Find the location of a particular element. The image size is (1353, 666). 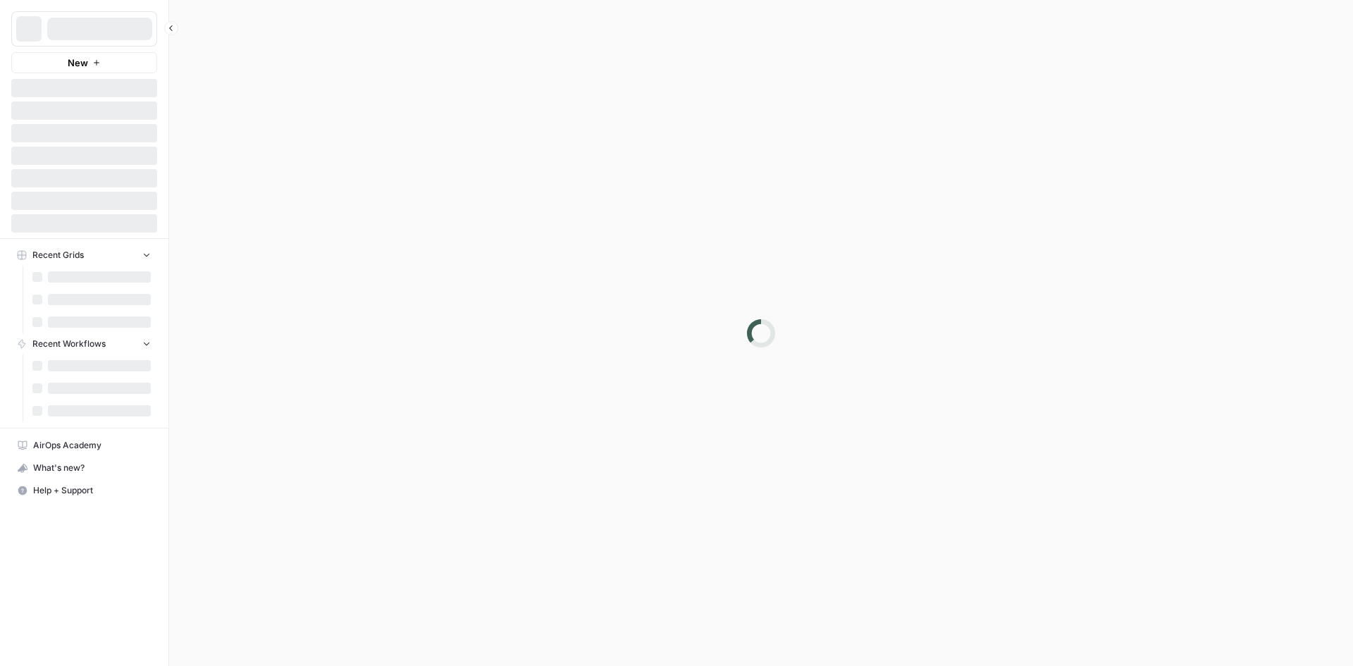

button: What's new? is located at coordinates (84, 468).